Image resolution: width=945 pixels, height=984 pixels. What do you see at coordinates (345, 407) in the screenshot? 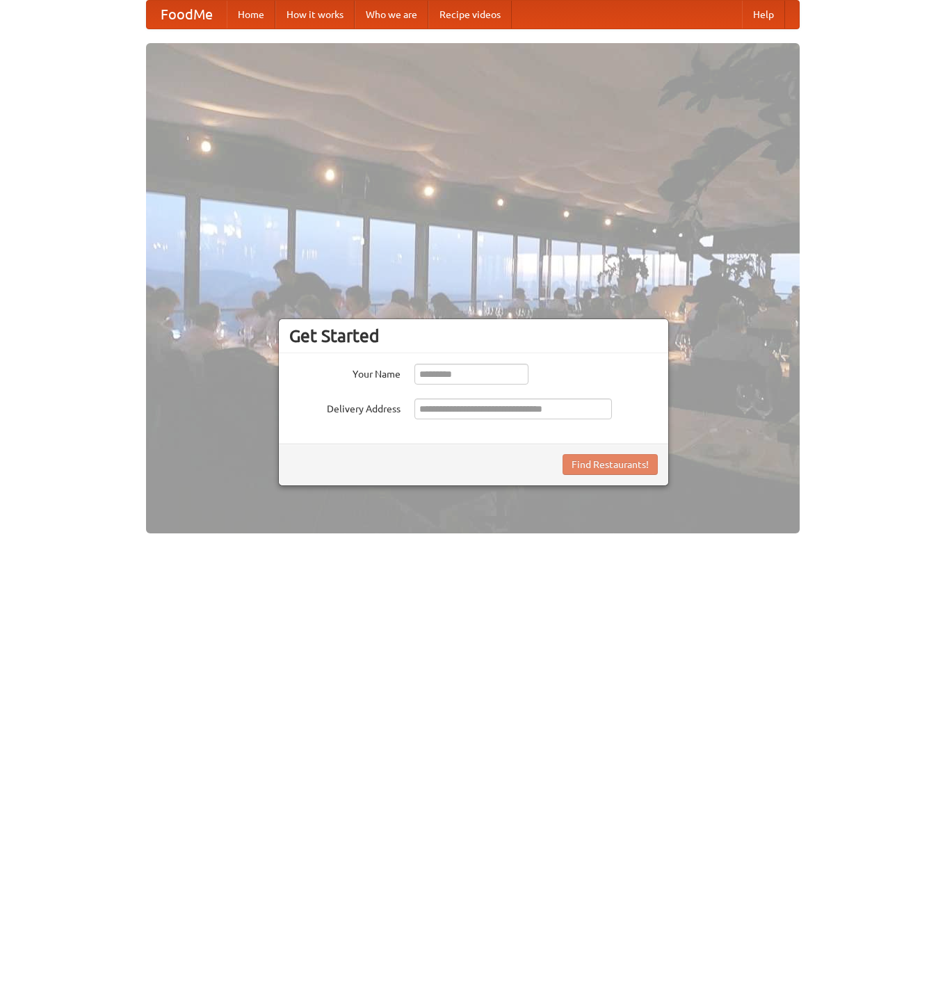
I see `label: Delivery Address` at bounding box center [345, 407].